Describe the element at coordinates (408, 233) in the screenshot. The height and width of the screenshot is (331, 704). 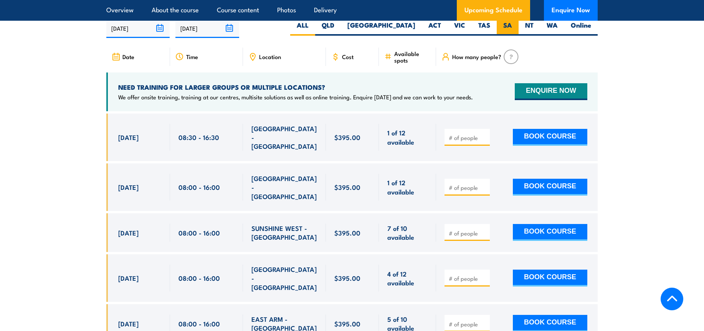
I see `span: 7 of 10 available` at that location.